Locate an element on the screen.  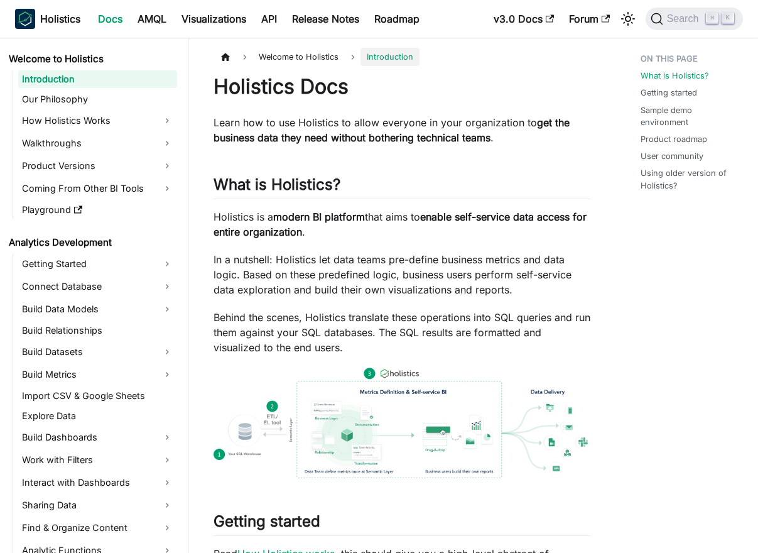
a: Sample demo environment is located at coordinates (689, 116).